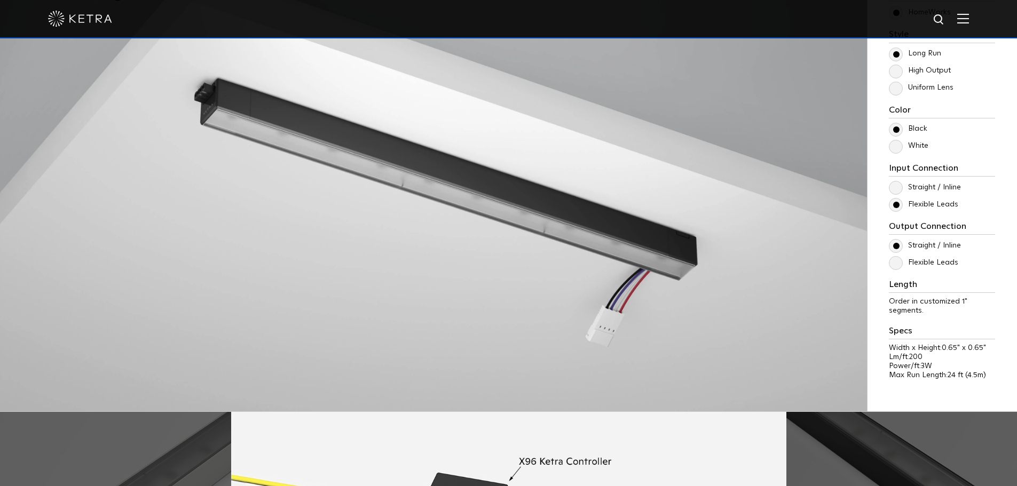  I want to click on p: Lm/ft:, so click(942, 357).